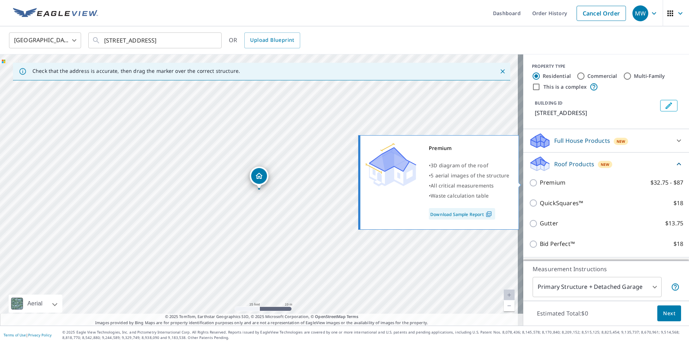 The height and width of the screenshot is (344, 689). I want to click on label: Commercial, so click(603, 76).